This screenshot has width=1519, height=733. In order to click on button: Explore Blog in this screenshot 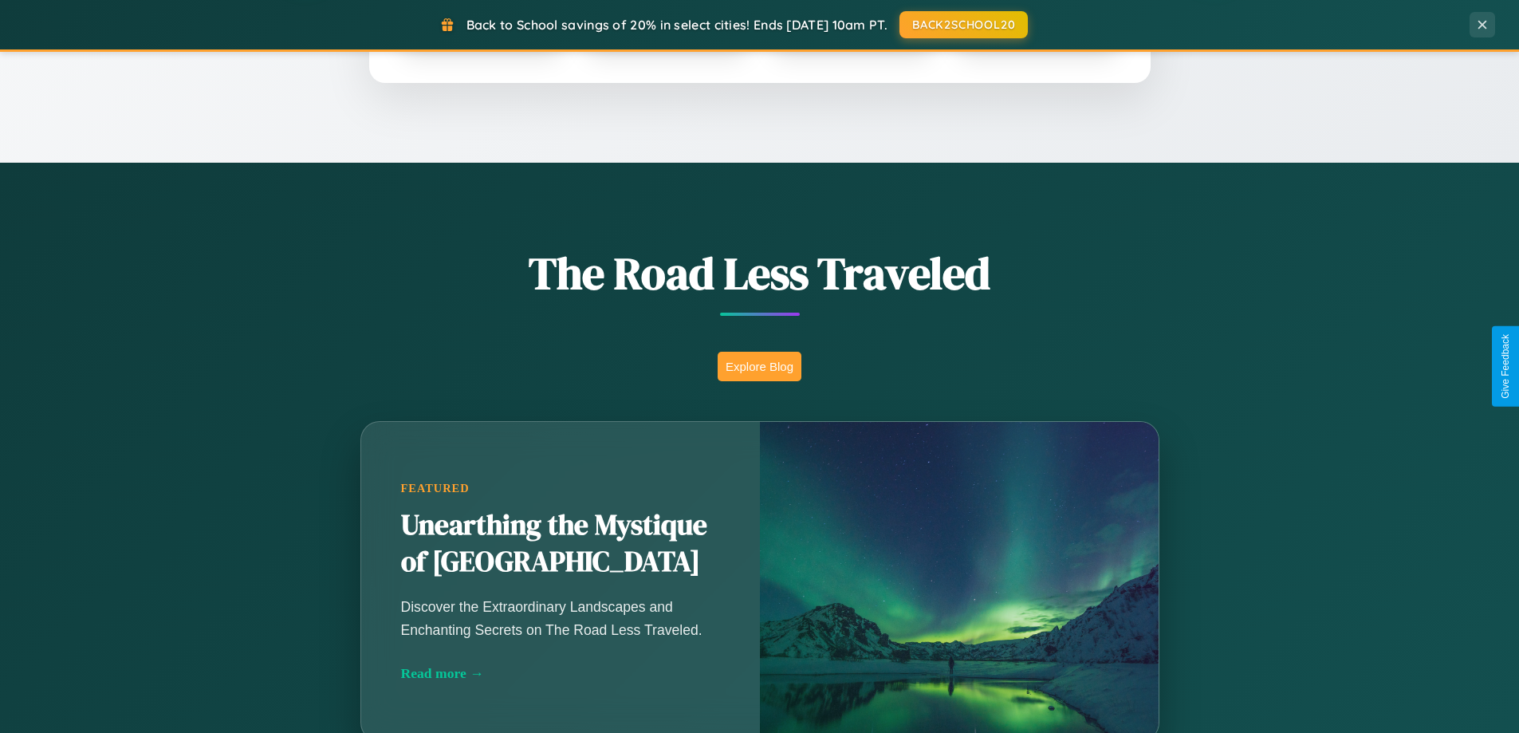, I will do `click(759, 366)`.